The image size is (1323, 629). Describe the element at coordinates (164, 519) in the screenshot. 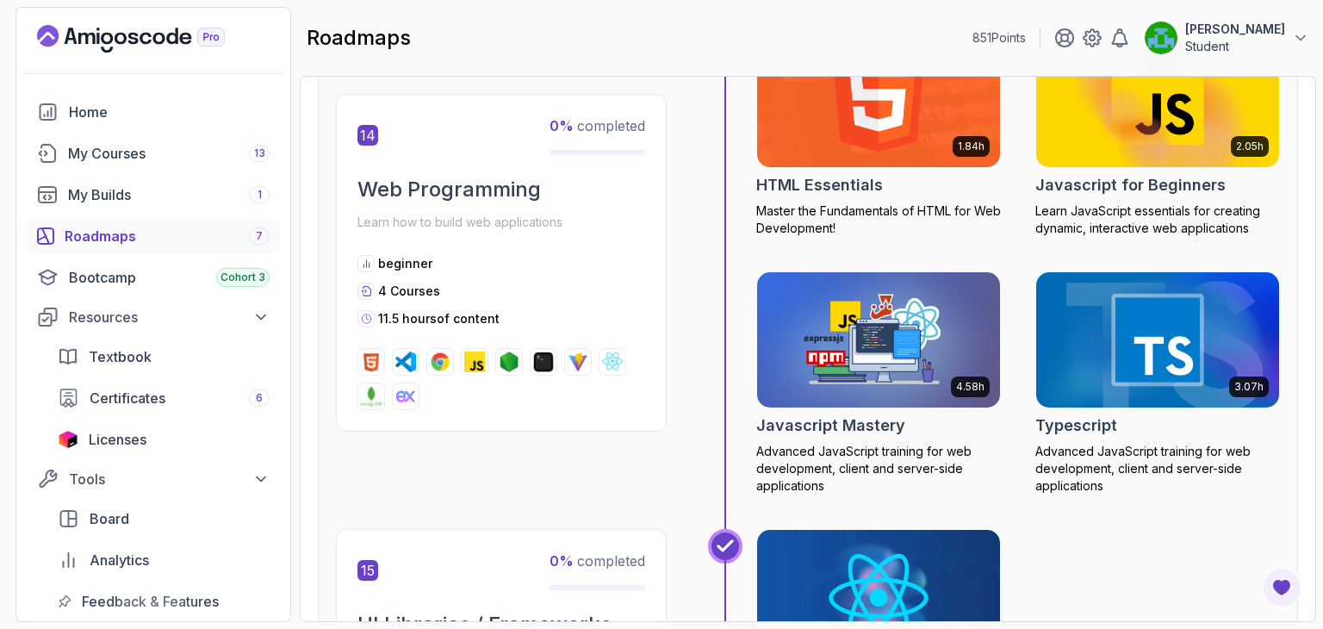

I see `a: board` at that location.